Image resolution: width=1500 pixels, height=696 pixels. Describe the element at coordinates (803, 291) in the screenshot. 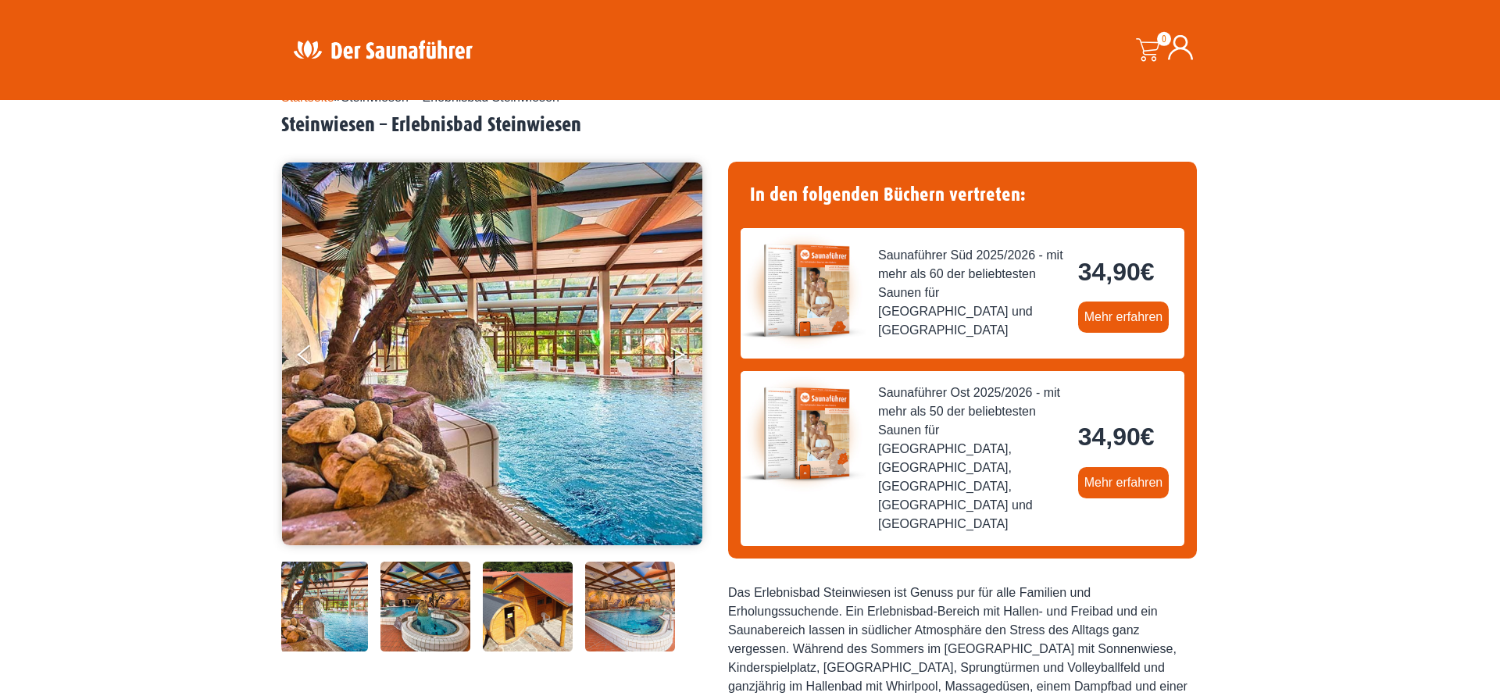

I see `img: der-saunafuehrer-2025-sued.jpg` at that location.